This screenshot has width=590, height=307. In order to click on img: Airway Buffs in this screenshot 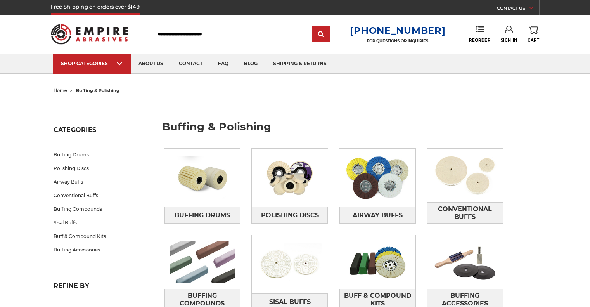, I will do `click(377, 178)`.